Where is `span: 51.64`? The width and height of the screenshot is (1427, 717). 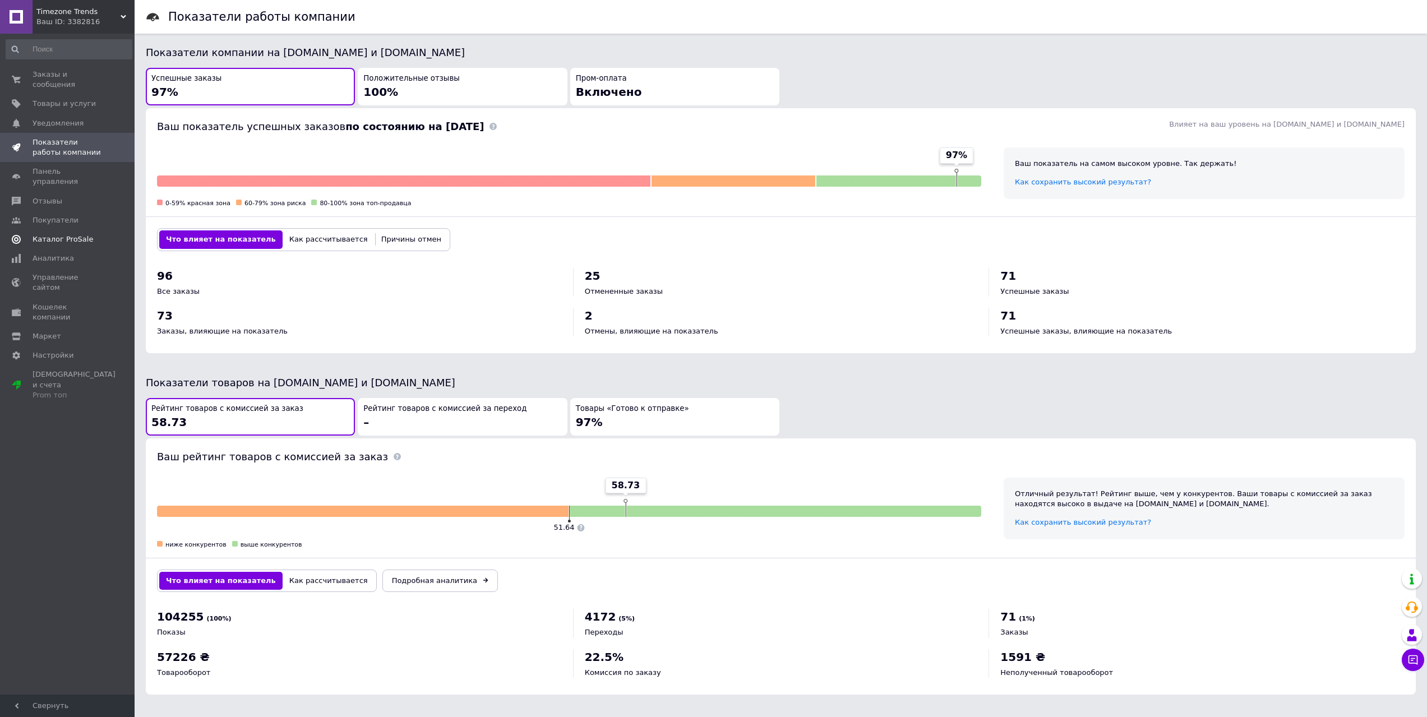
span: 51.64 is located at coordinates (563, 527).